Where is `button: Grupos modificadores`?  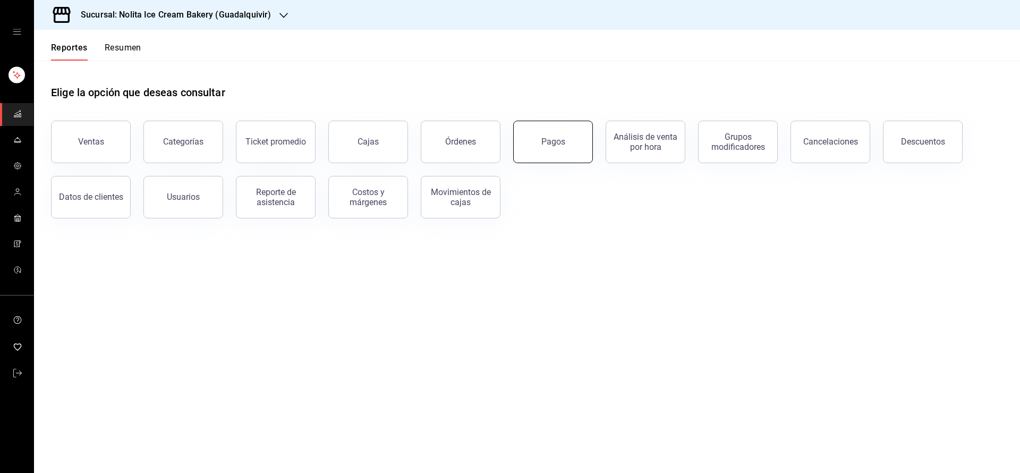
button: Grupos modificadores is located at coordinates (738, 142).